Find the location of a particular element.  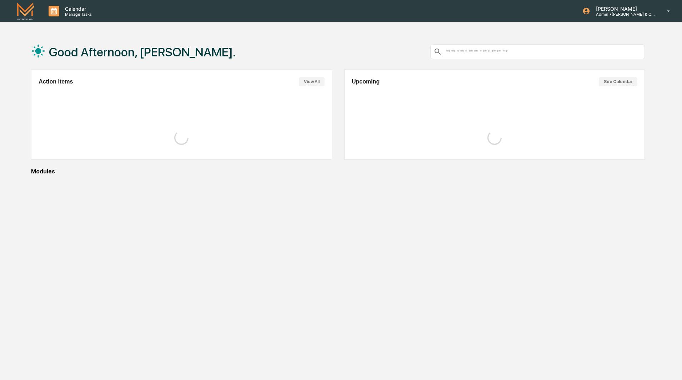

p: Manage Tasks is located at coordinates (77, 14).